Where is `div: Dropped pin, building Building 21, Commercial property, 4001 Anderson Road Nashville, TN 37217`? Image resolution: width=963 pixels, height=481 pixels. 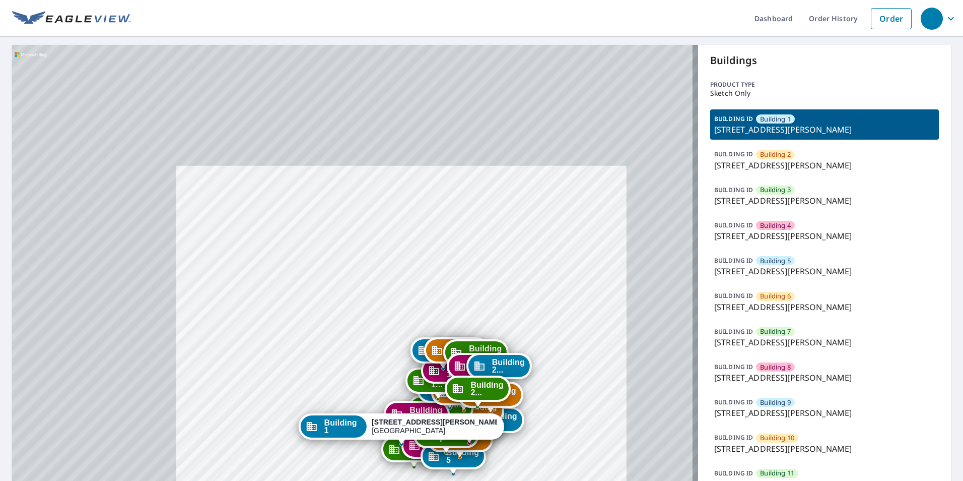 div: Dropped pin, building Building 21, Commercial property, 4001 Anderson Road Nashville, TN 37217 is located at coordinates (499, 368).